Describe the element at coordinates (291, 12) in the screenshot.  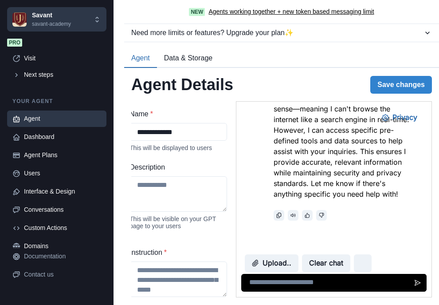
I see `a: Agents working together + new token based messaging limit` at that location.